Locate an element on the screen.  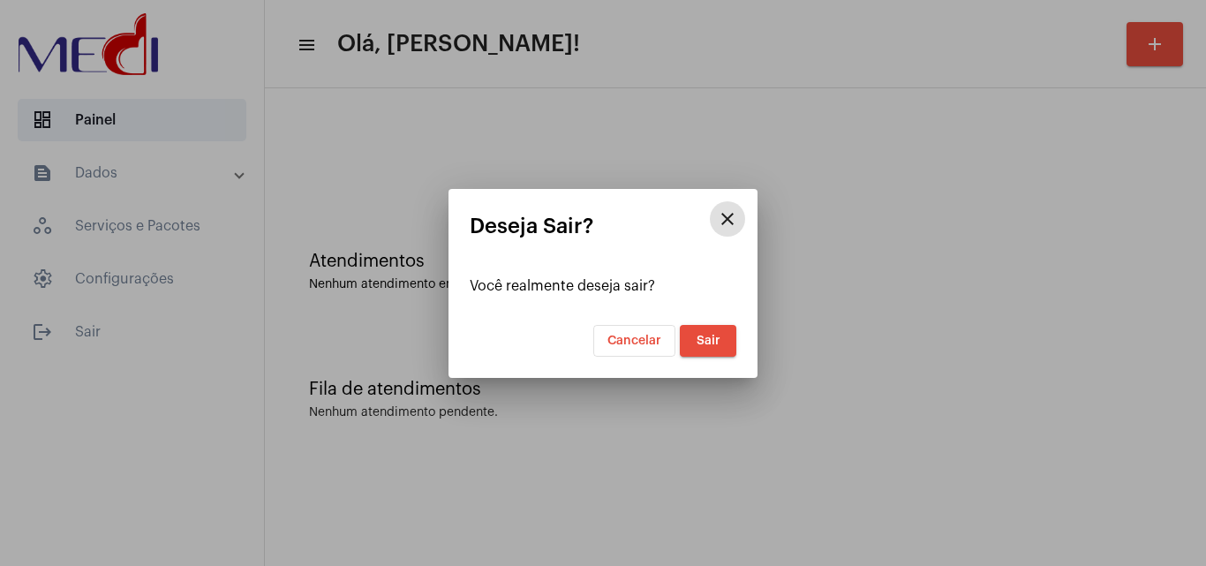
span: Cancelar is located at coordinates (634, 341).